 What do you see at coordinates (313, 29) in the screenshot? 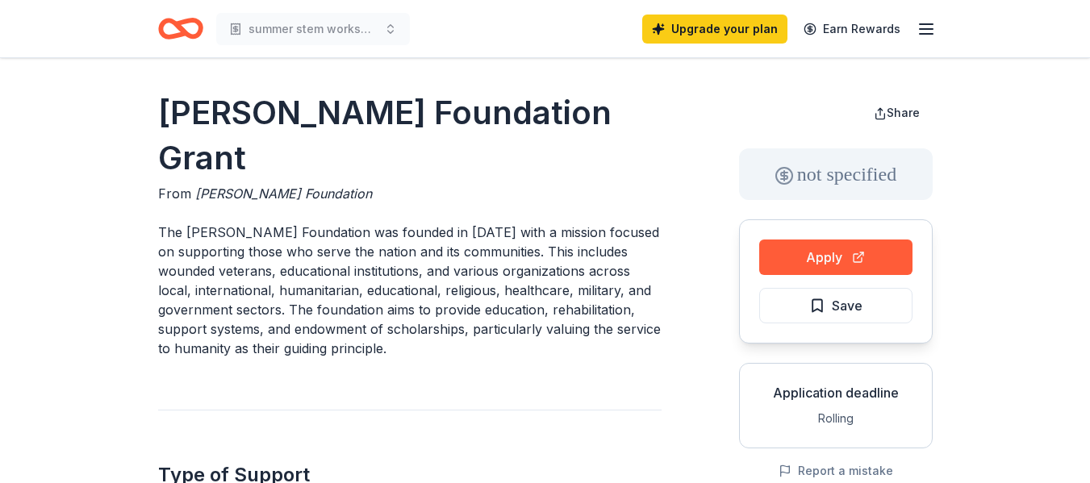
I see `span: summer stem workshop` at bounding box center [313, 29].